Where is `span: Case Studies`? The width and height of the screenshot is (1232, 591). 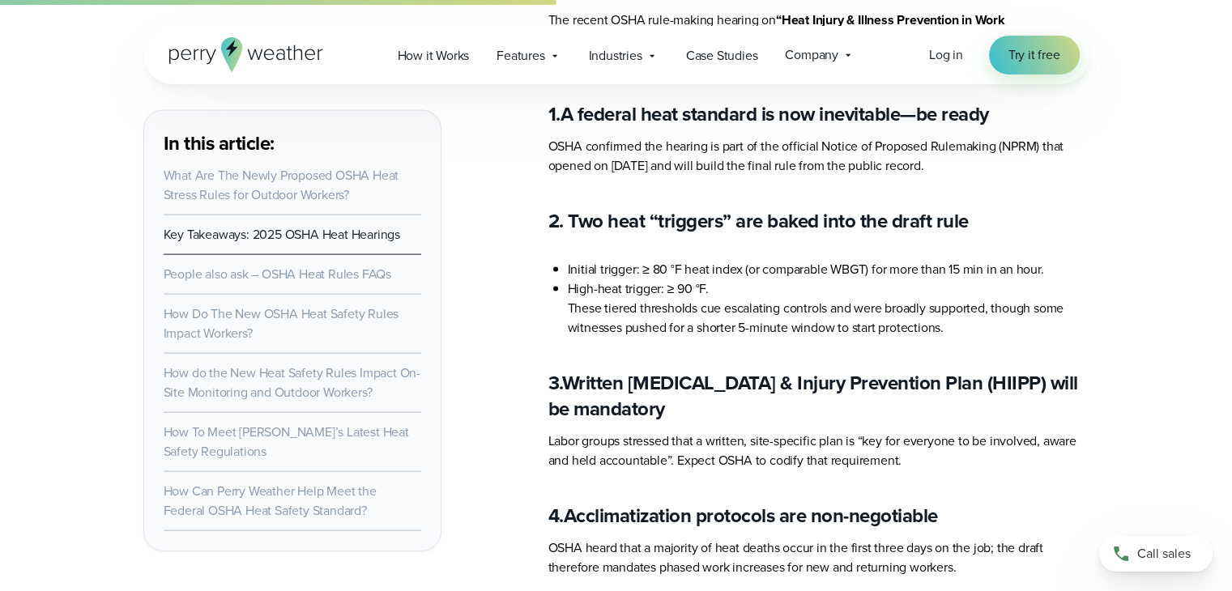
span: Case Studies is located at coordinates (722, 56).